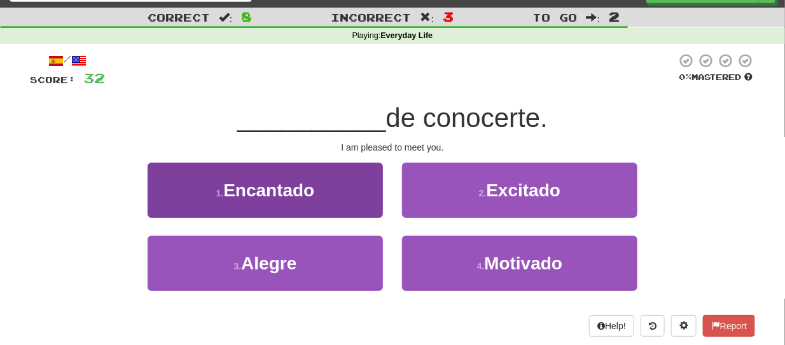 This screenshot has height=345, width=785. I want to click on button: 2.Excitado, so click(520, 190).